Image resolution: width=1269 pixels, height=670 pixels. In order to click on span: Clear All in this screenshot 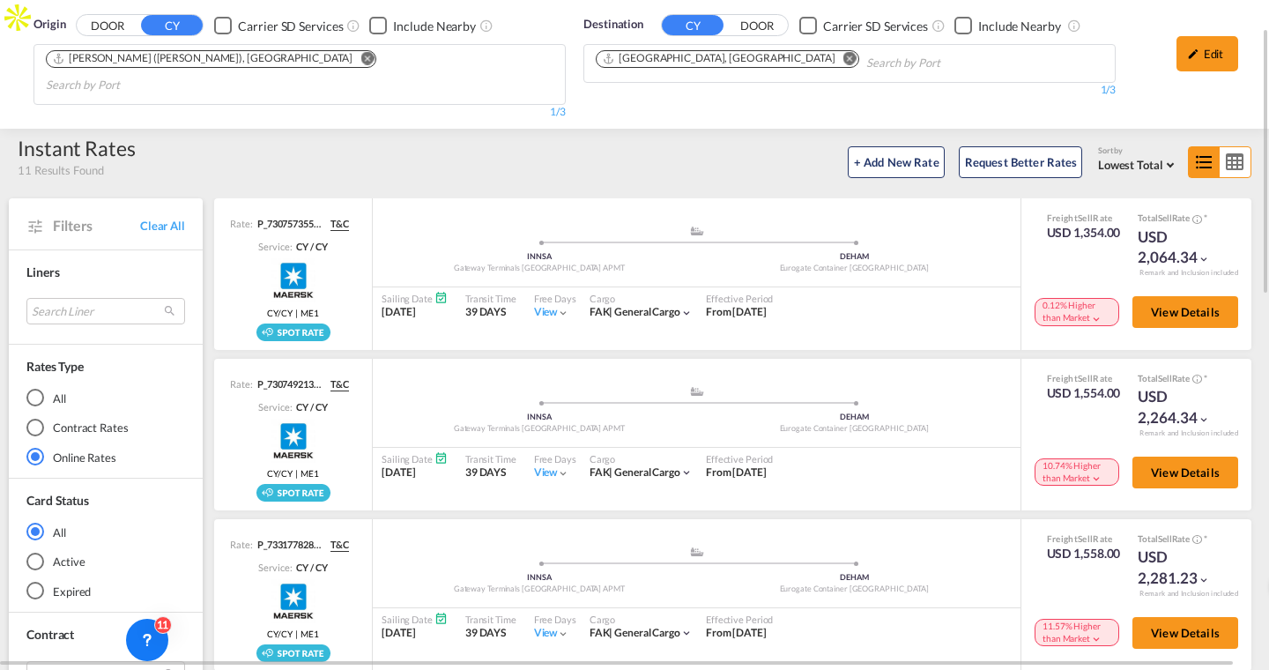, I will do `click(162, 226)`.